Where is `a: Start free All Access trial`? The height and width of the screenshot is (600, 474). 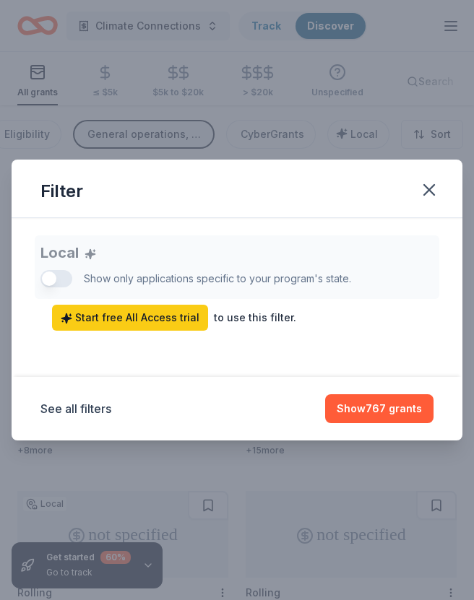
a: Start free All Access trial is located at coordinates (130, 318).